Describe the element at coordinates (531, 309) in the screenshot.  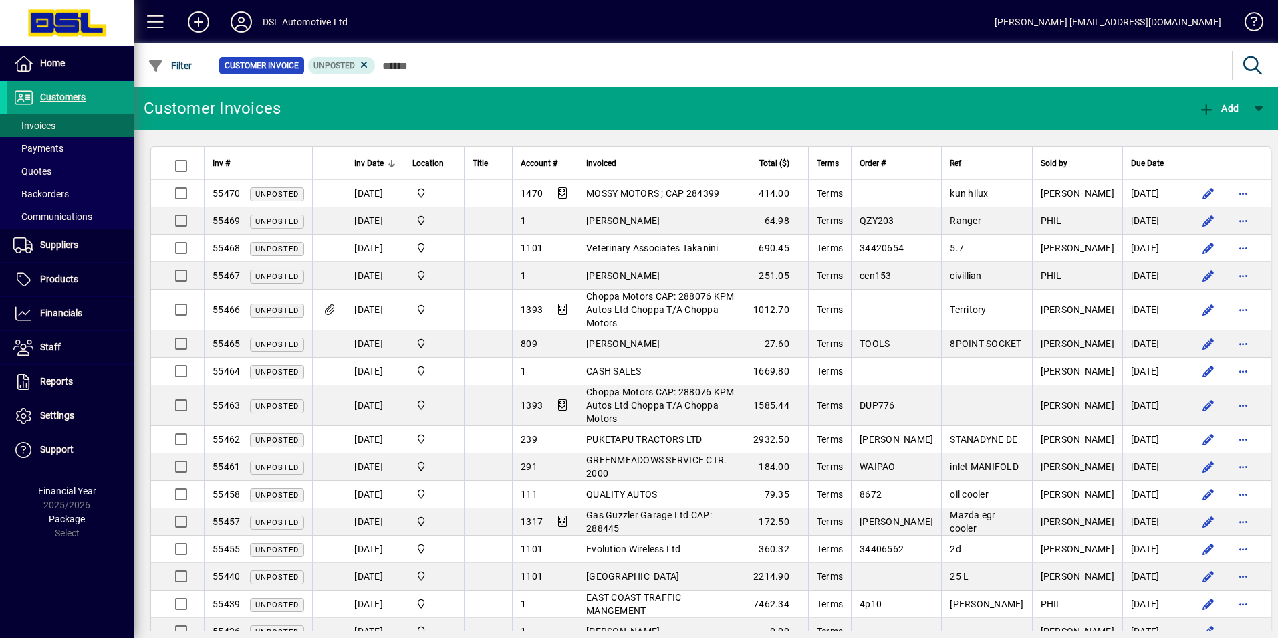
I see `span: 1393` at that location.